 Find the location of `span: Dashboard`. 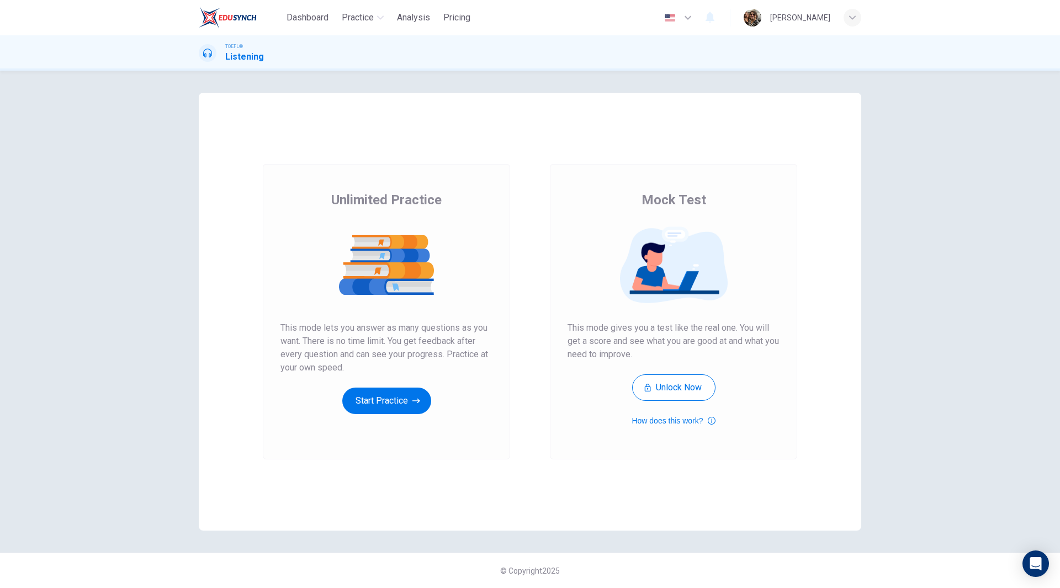

span: Dashboard is located at coordinates (308, 18).